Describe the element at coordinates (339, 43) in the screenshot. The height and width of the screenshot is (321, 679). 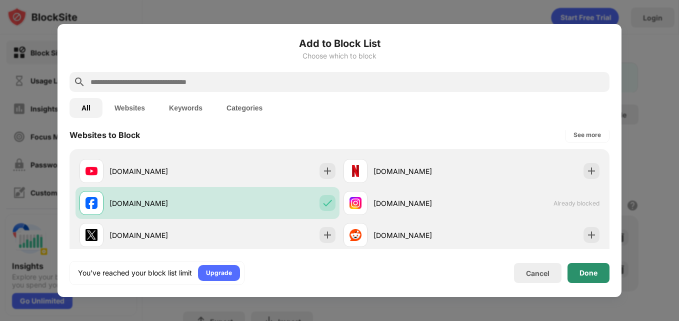
I see `h6: Add to Block List` at that location.